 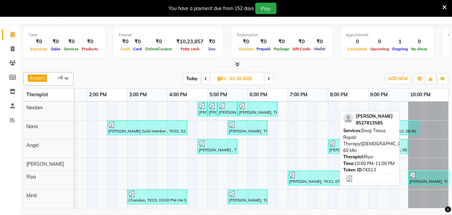 What do you see at coordinates (43, 78) in the screenshot?
I see `a: x` at bounding box center [43, 78].